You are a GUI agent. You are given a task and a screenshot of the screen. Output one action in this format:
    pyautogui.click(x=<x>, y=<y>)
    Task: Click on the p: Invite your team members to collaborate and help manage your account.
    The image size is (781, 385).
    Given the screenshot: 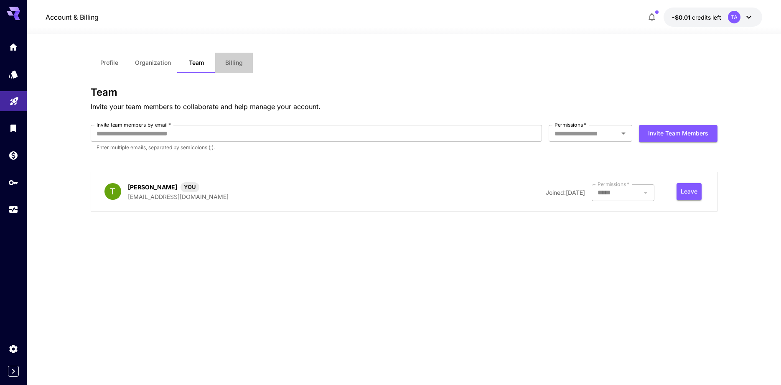 What is the action you would take?
    pyautogui.click(x=404, y=107)
    